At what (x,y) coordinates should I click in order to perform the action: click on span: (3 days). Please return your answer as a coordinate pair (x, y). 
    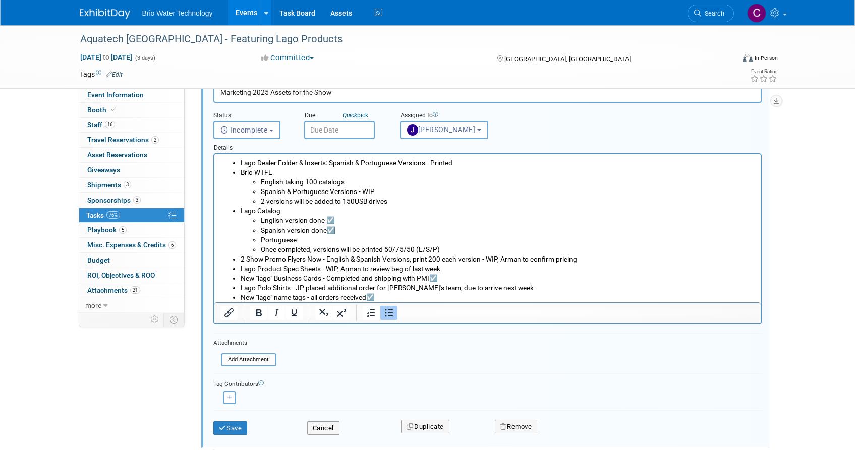
    Looking at the image, I should click on (145, 58).